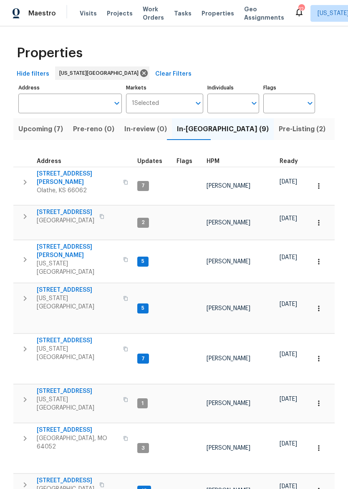 Image resolution: width=348 pixels, height=489 pixels. Describe the element at coordinates (183, 13) in the screenshot. I see `span: Tasks` at that location.